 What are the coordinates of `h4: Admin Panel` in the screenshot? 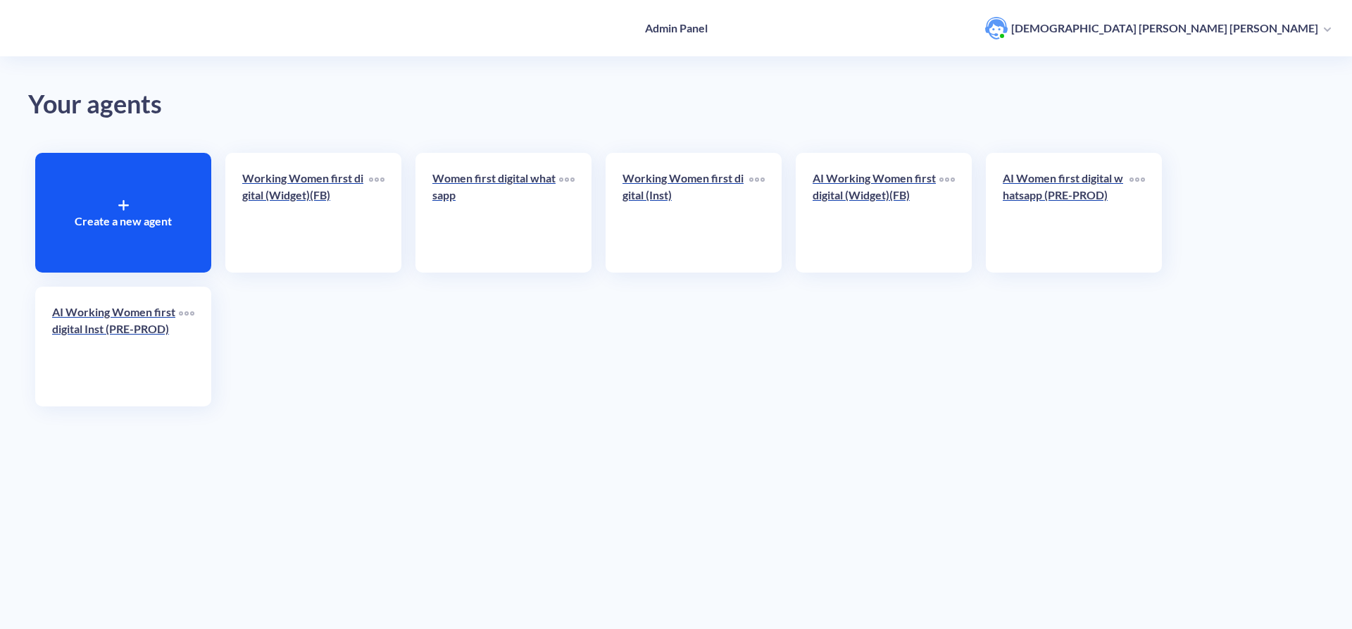 It's located at (676, 27).